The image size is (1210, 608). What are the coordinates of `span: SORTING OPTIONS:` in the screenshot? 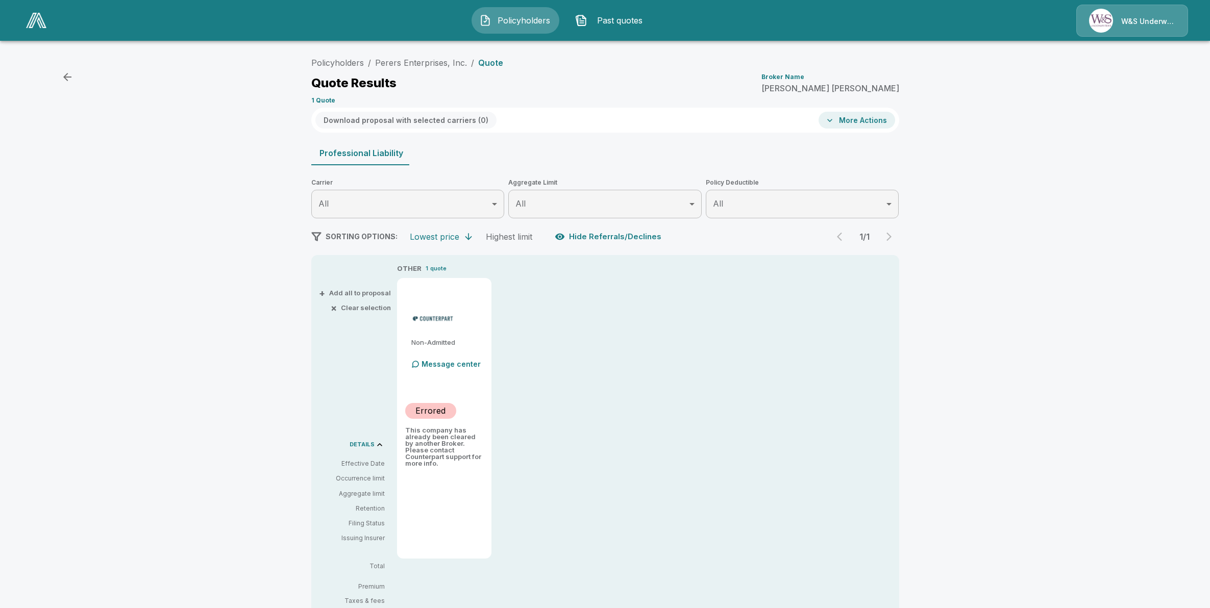 It's located at (361, 236).